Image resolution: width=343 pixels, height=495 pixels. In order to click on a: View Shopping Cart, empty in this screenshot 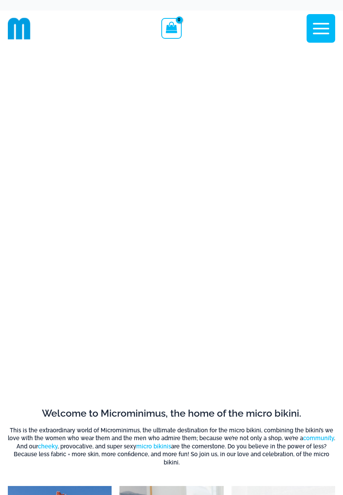, I will do `click(171, 28)`.